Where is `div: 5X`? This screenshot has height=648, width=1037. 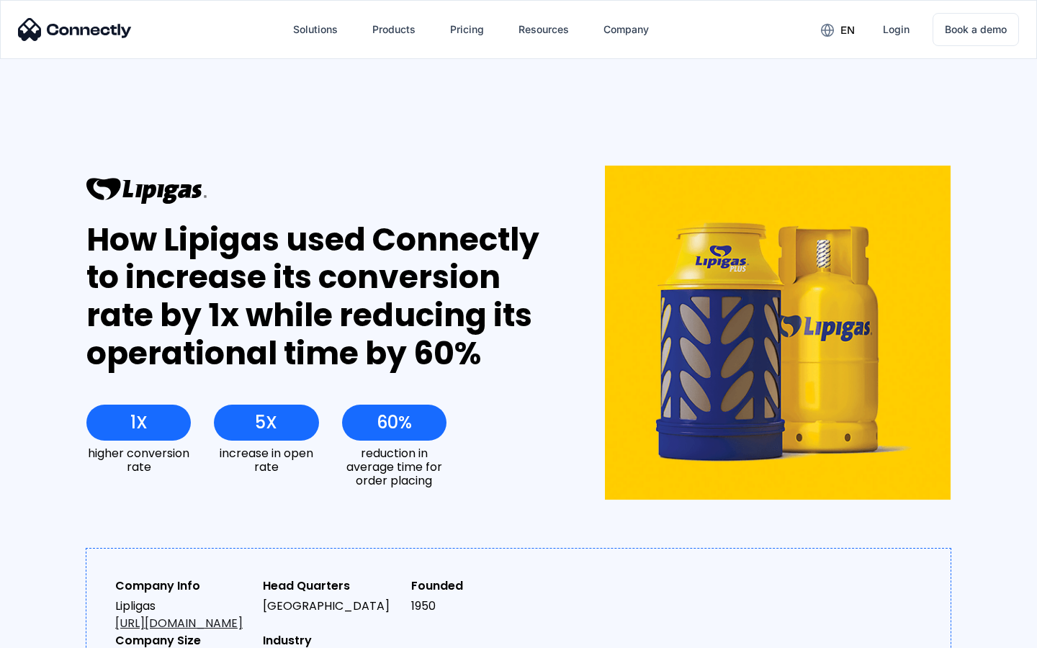
div: 5X is located at coordinates (266, 423).